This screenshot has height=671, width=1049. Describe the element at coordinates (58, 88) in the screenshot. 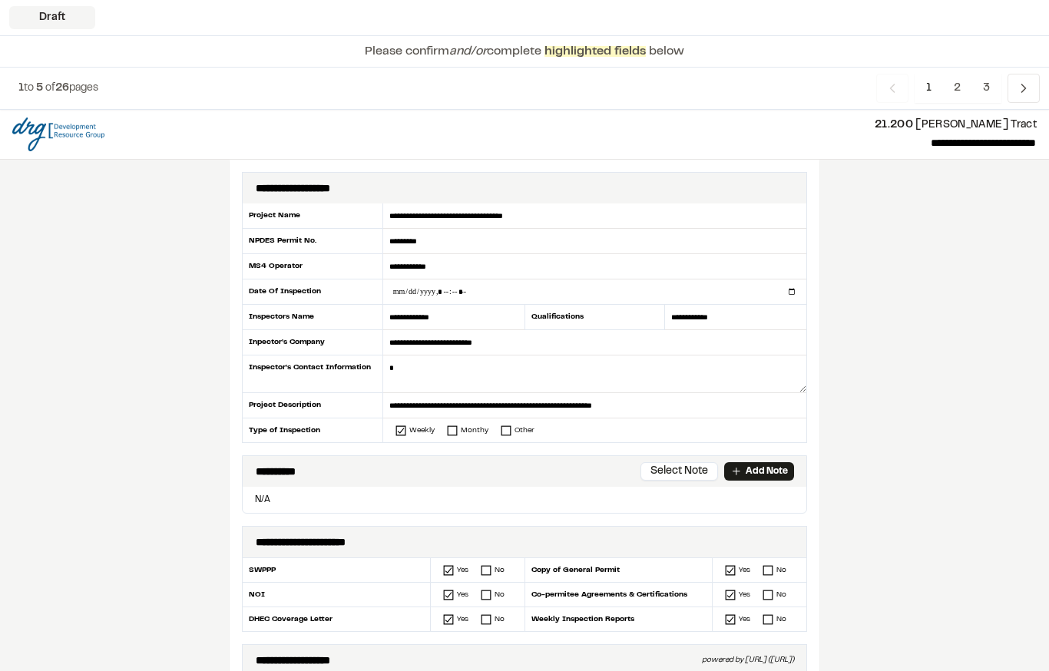

I see `p: to of pages` at that location.